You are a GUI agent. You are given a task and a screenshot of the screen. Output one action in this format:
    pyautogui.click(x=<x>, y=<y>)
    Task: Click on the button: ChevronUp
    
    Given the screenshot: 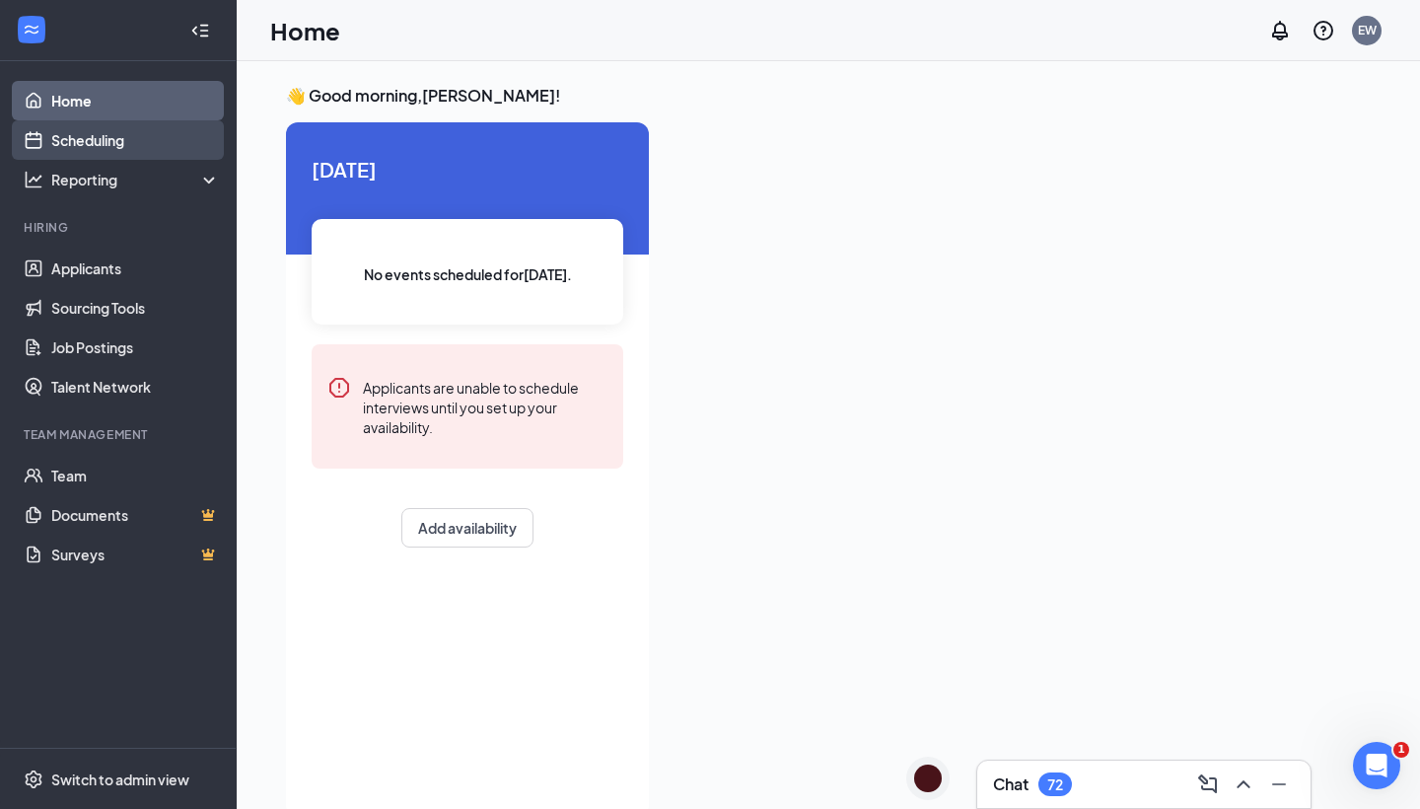 What is the action you would take?
    pyautogui.click(x=1244, y=784)
    